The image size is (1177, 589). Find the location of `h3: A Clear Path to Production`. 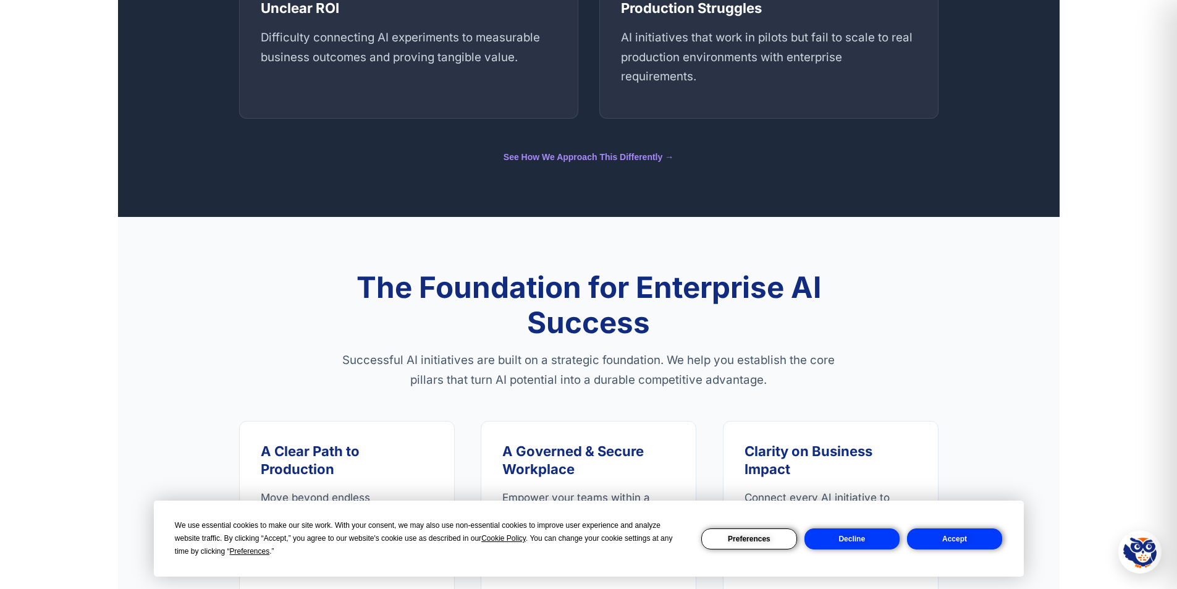

h3: A Clear Path to Production is located at coordinates (347, 460).